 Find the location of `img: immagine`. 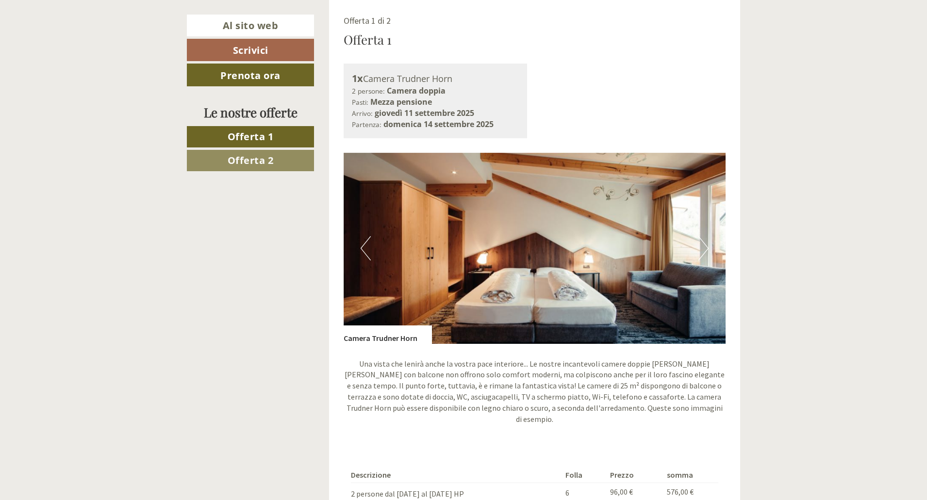

img: immagine is located at coordinates (535, 248).